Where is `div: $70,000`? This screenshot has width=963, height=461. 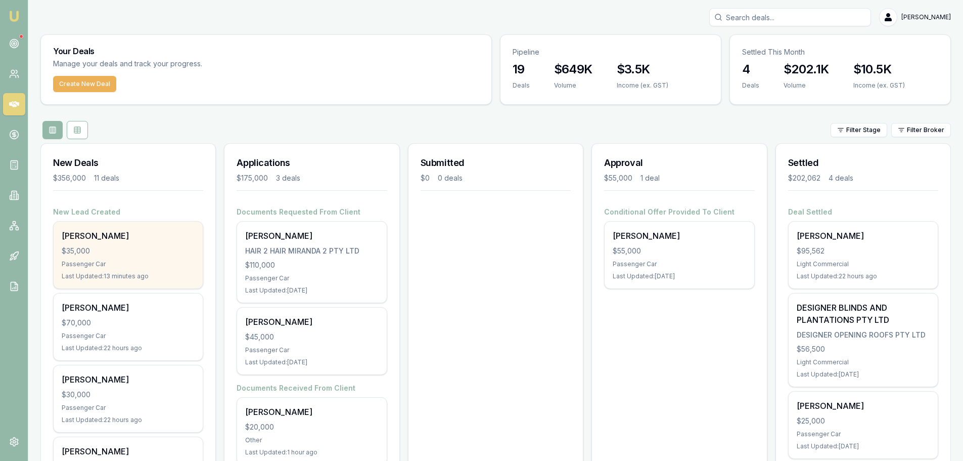 div: $70,000 is located at coordinates (128, 323).